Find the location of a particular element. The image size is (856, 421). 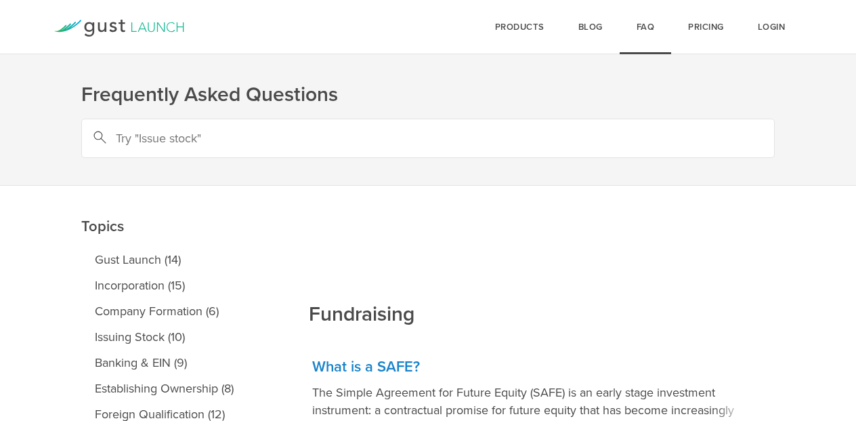

a: Incorporation (15) is located at coordinates (179, 285).